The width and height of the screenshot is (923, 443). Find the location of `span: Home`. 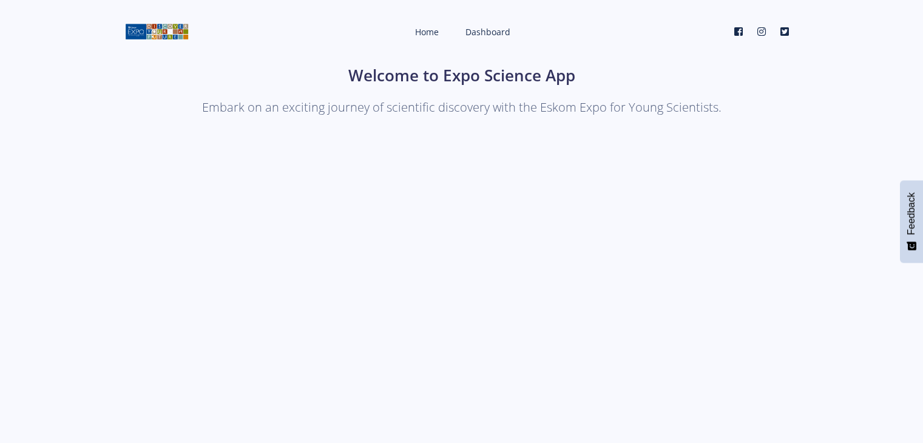

span: Home is located at coordinates (427, 32).